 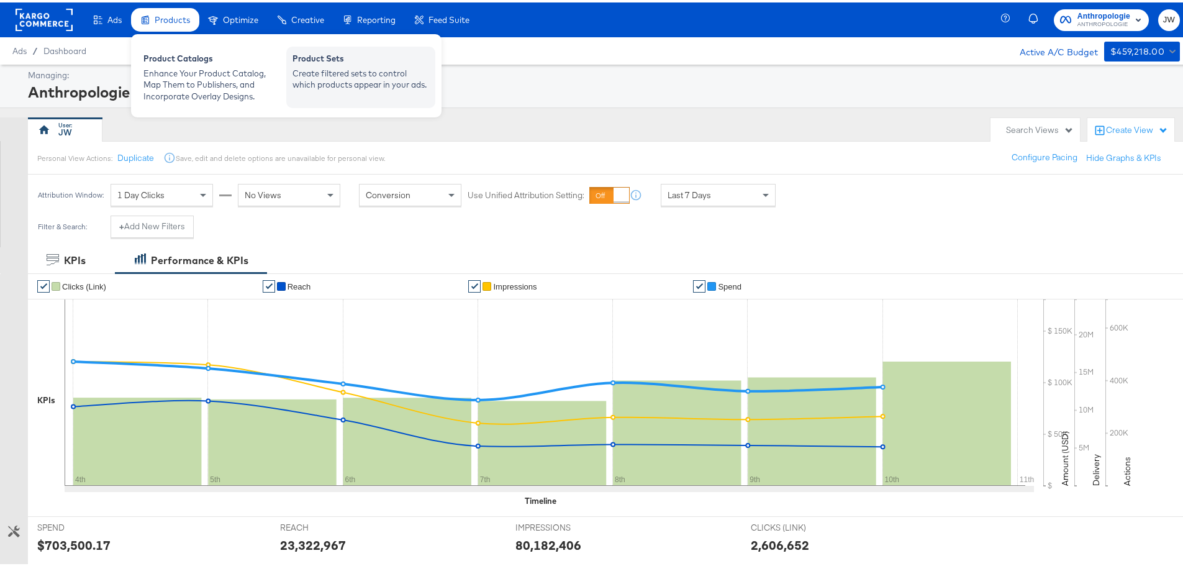 What do you see at coordinates (1127, 468) in the screenshot?
I see `text: Actions` at bounding box center [1127, 468].